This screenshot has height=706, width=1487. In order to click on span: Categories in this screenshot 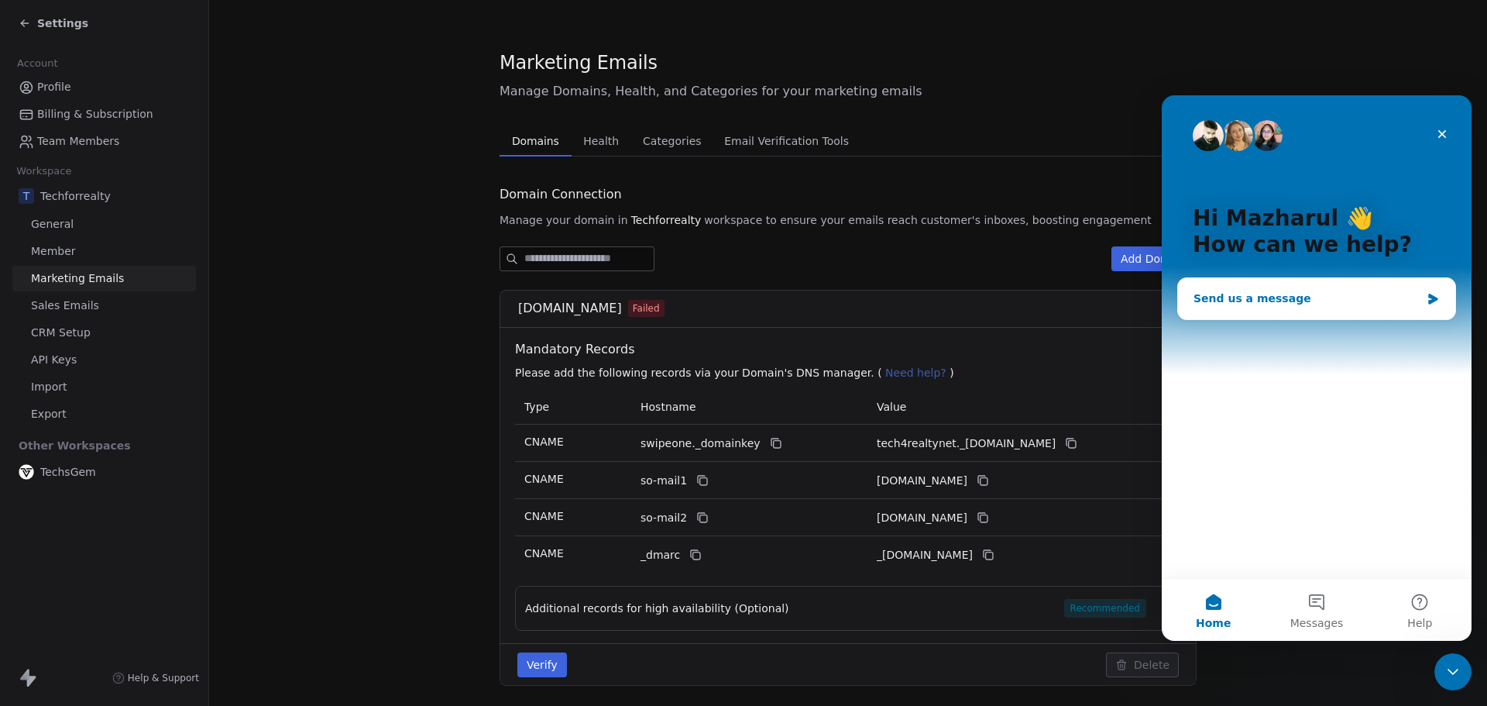, I will do `click(672, 141)`.